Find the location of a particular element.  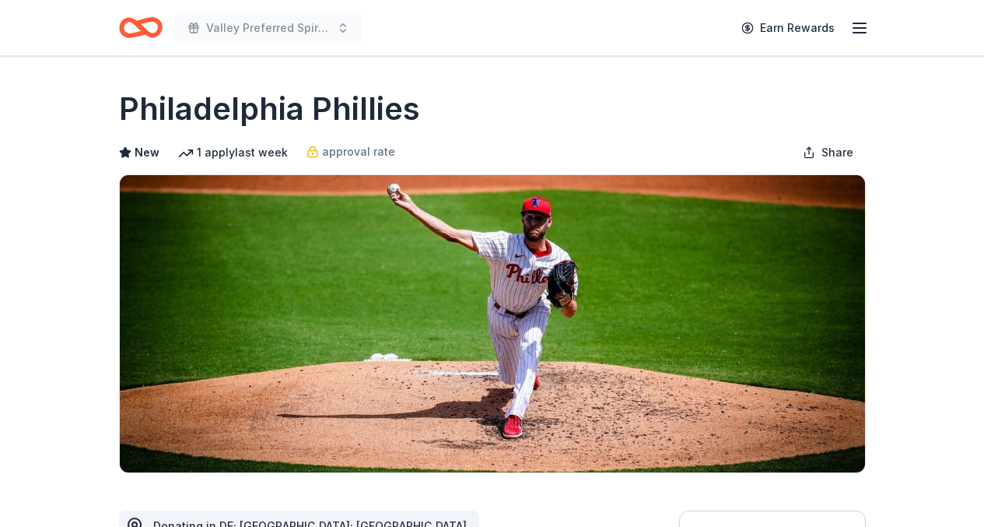

span: Share is located at coordinates (837, 152).